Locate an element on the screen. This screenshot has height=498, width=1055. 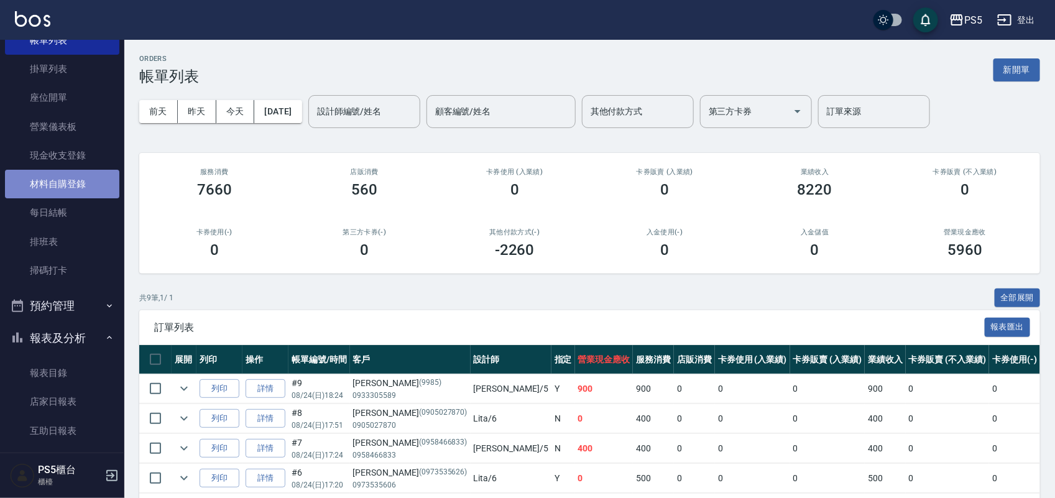
h2: 卡券販賣 (不入業績) is located at coordinates (965, 172).